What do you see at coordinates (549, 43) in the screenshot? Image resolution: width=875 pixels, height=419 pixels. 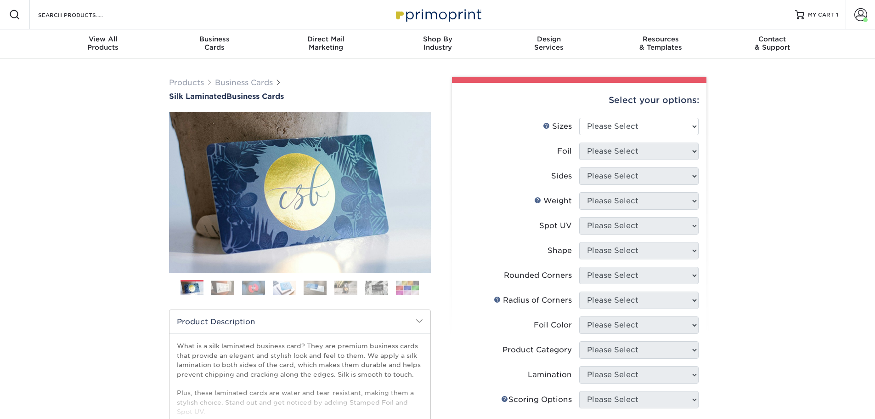 I see `div: Services` at bounding box center [549, 43].